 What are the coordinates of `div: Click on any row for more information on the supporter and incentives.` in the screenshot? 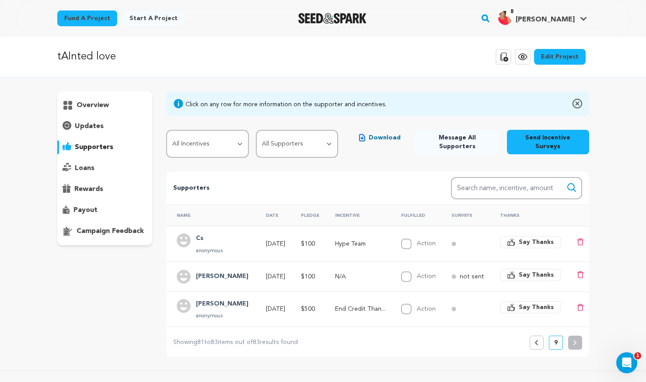 It's located at (286, 104).